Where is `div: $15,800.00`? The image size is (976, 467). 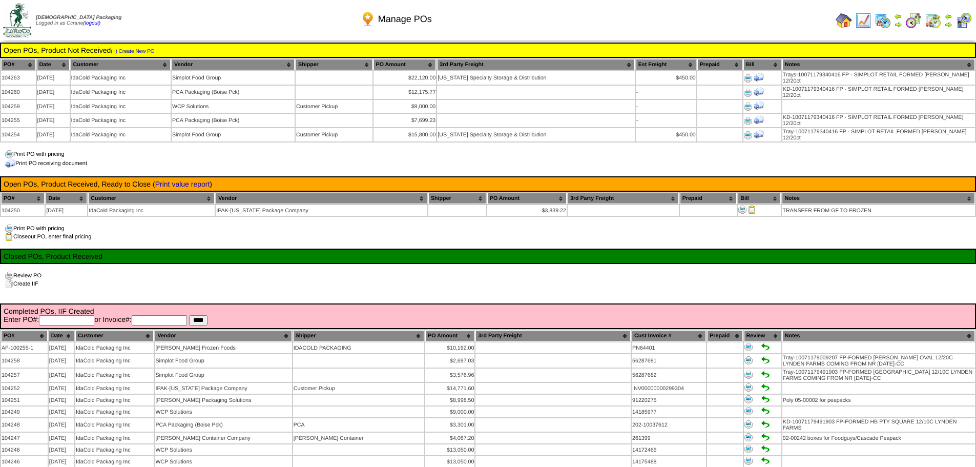
div: $15,800.00 is located at coordinates (405, 135).